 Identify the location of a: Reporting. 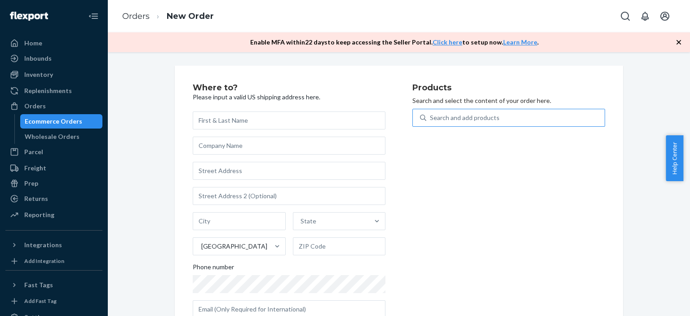
(54, 215).